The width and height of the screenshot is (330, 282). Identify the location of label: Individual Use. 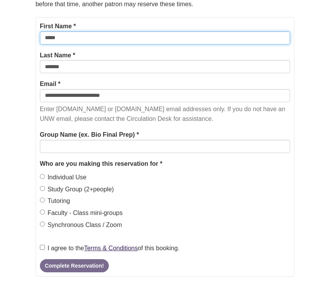
(63, 177).